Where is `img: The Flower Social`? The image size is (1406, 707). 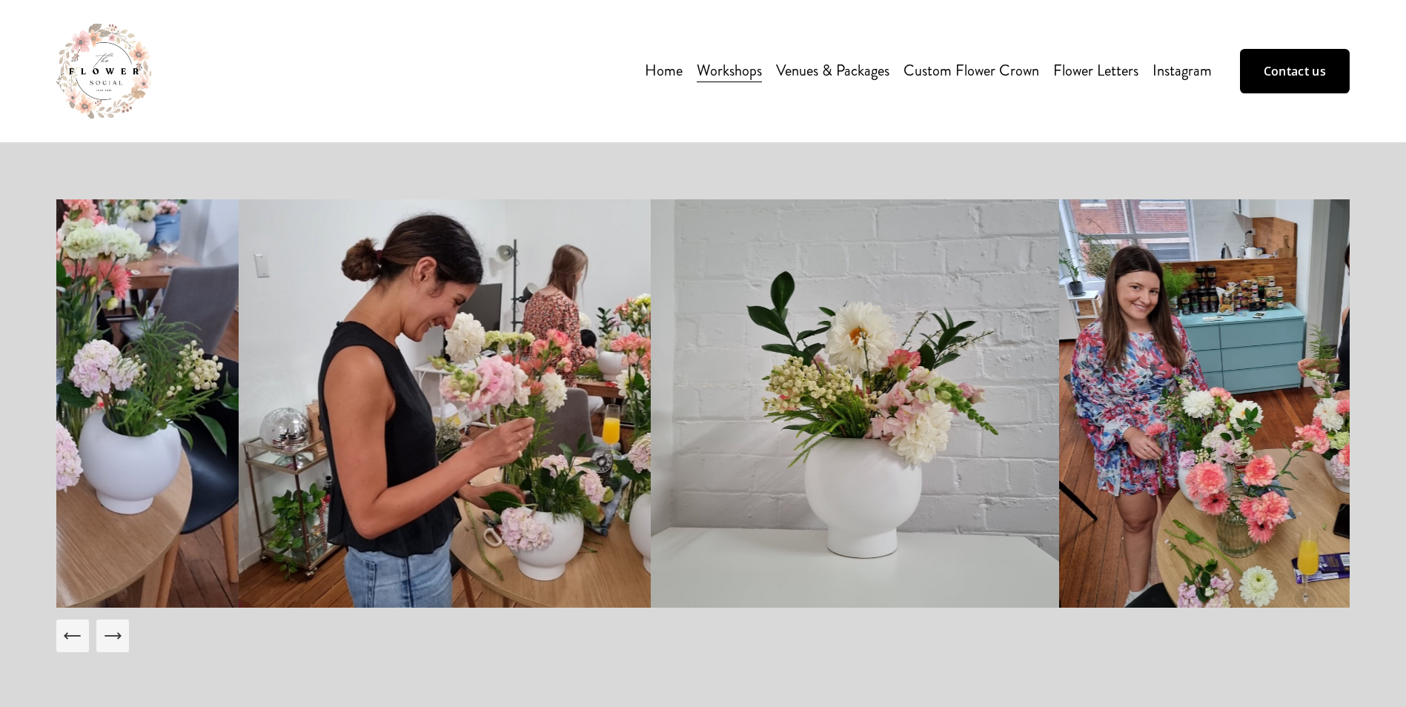
img: The Flower Social is located at coordinates (104, 71).